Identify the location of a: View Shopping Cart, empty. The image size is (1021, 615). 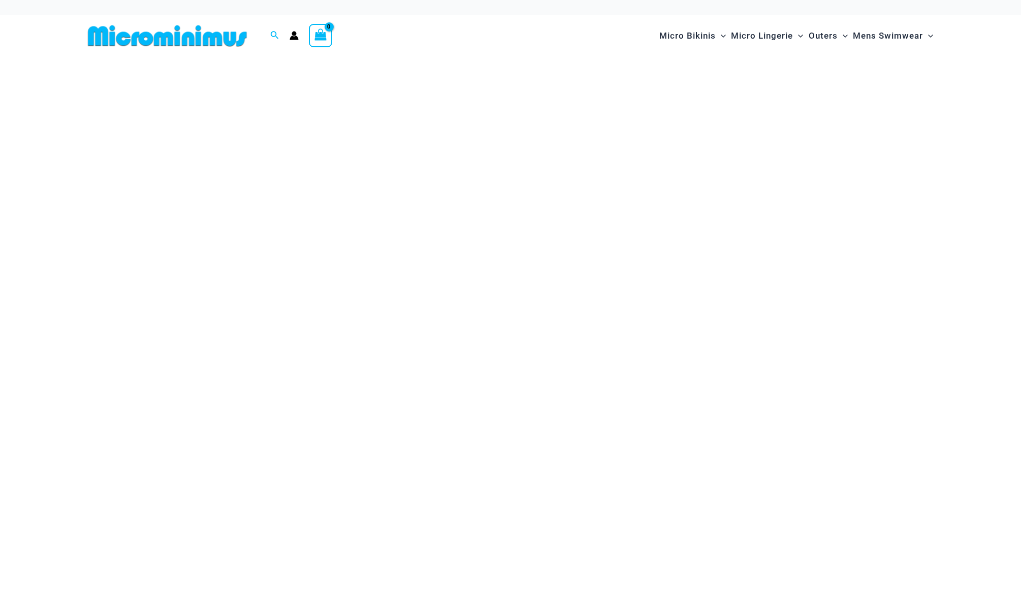
(321, 36).